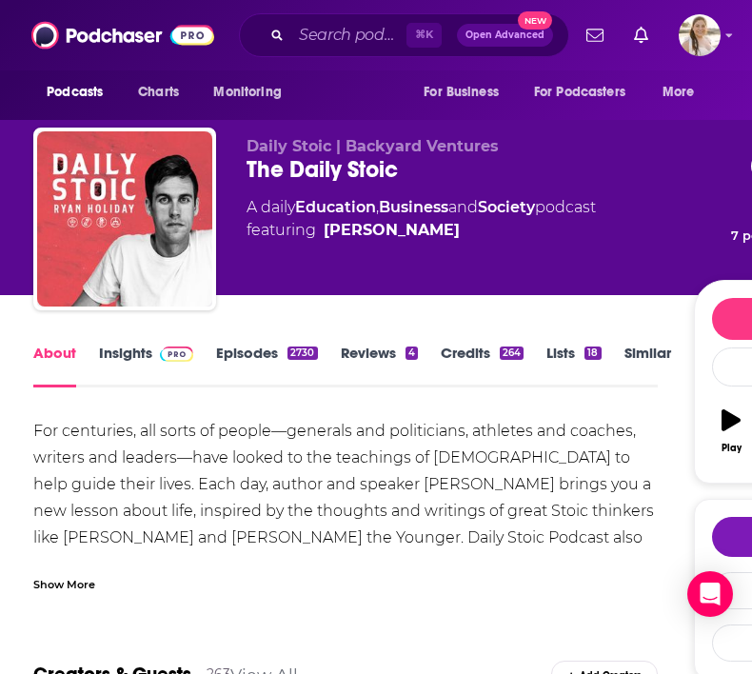  I want to click on div: Search podcasts, credits, & more..., so click(404, 35).